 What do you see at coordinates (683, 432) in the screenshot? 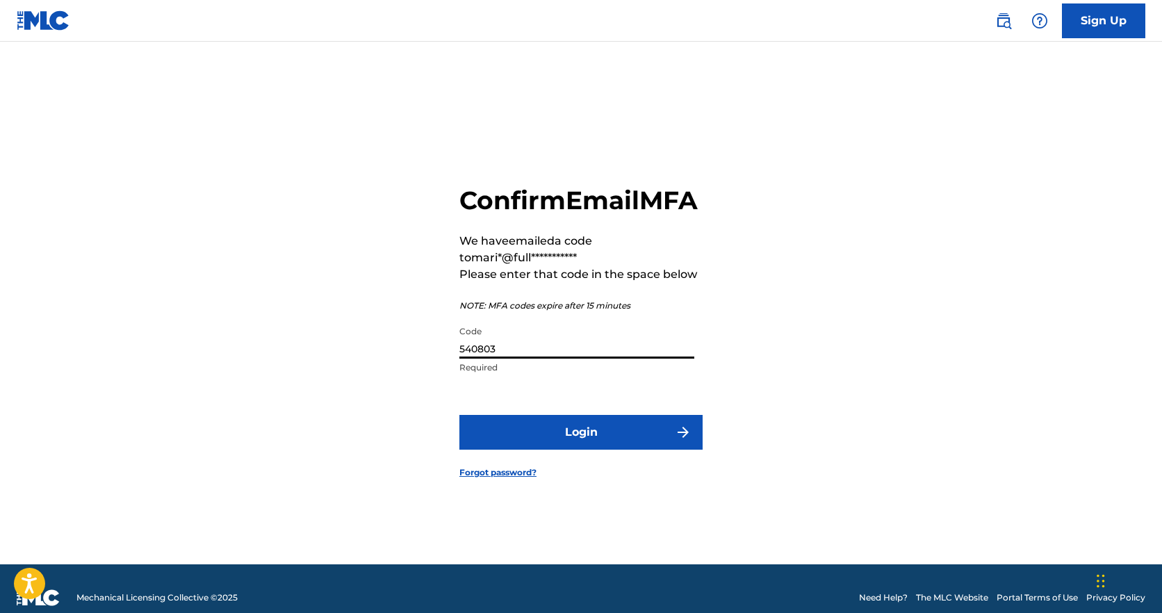
I see `img: f7272a7cc735f4ea7f67.svg` at bounding box center [683, 432].